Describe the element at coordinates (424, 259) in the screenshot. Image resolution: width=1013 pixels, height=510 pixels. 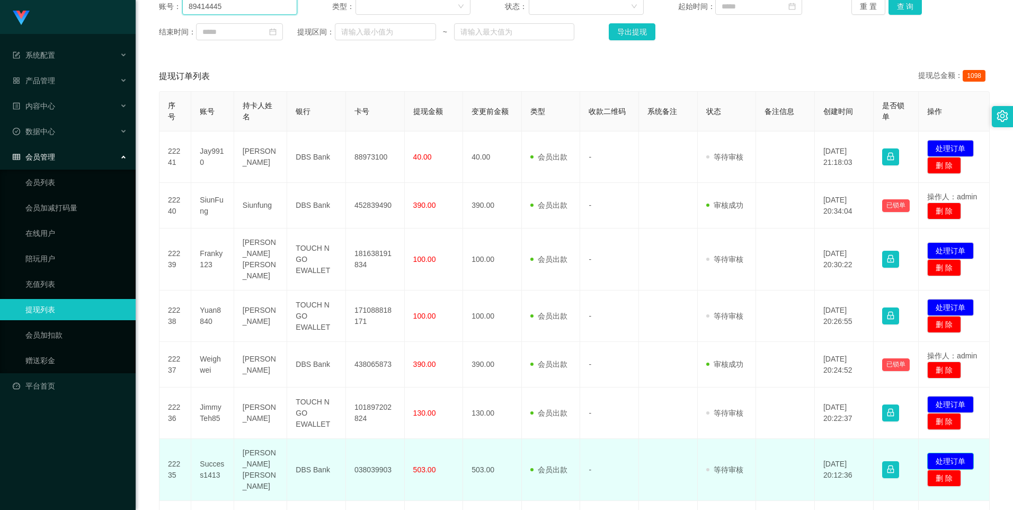
I see `span: 100.00` at that location.